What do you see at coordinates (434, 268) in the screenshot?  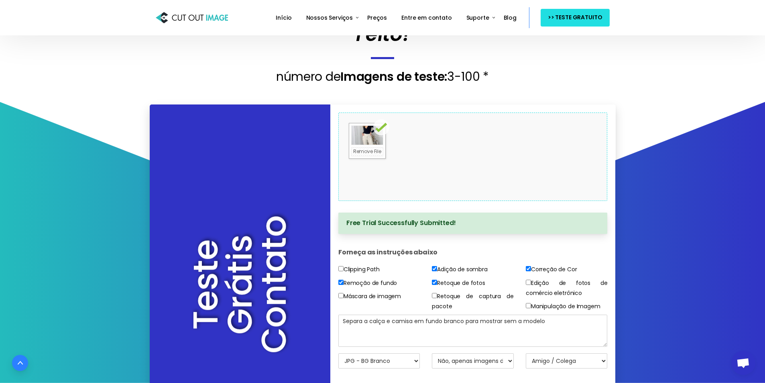 I see `input: Adição de sombra` at bounding box center [434, 268].